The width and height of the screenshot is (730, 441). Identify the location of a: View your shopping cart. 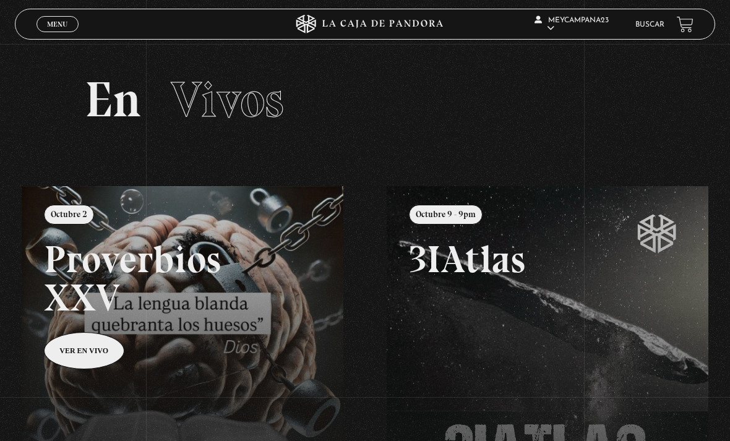
(685, 24).